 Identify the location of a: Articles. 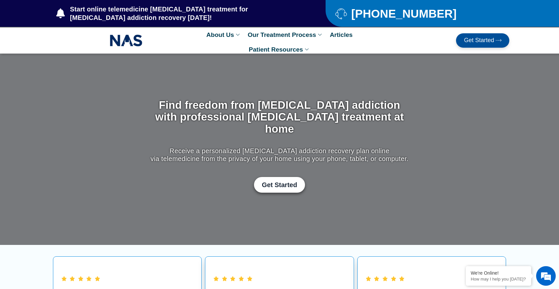
(341, 35).